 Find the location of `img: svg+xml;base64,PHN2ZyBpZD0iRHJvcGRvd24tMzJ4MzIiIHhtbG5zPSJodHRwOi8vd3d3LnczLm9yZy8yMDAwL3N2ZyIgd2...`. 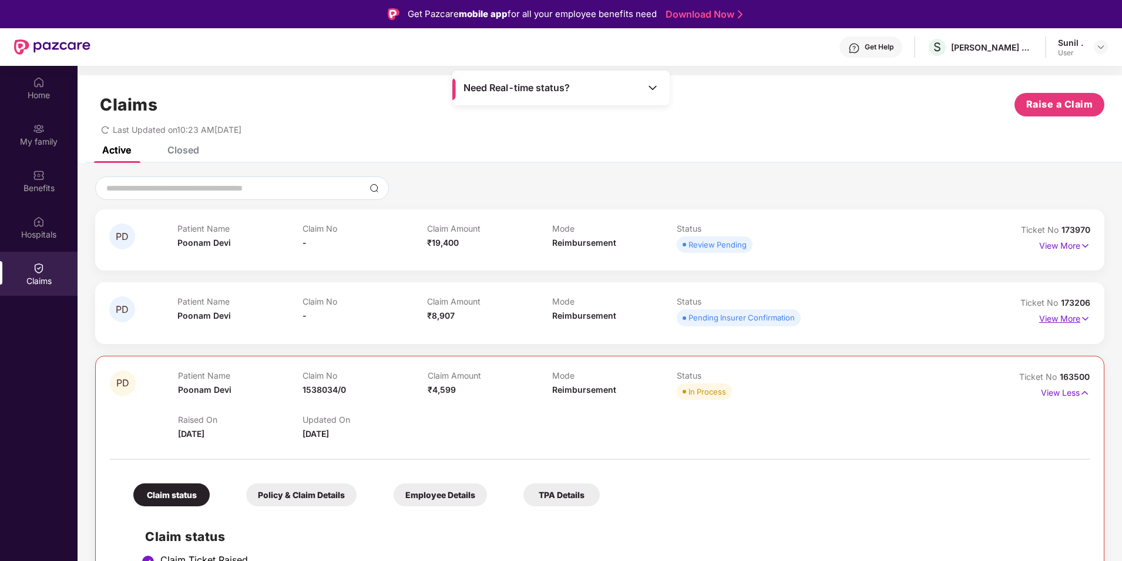

img: svg+xml;base64,PHN2ZyBpZD0iRHJvcGRvd24tMzJ4MzIiIHhtbG5zPSJodHRwOi8vd3d3LnczLm9yZy8yMDAwL3N2ZyIgd2... is located at coordinates (1101, 47).